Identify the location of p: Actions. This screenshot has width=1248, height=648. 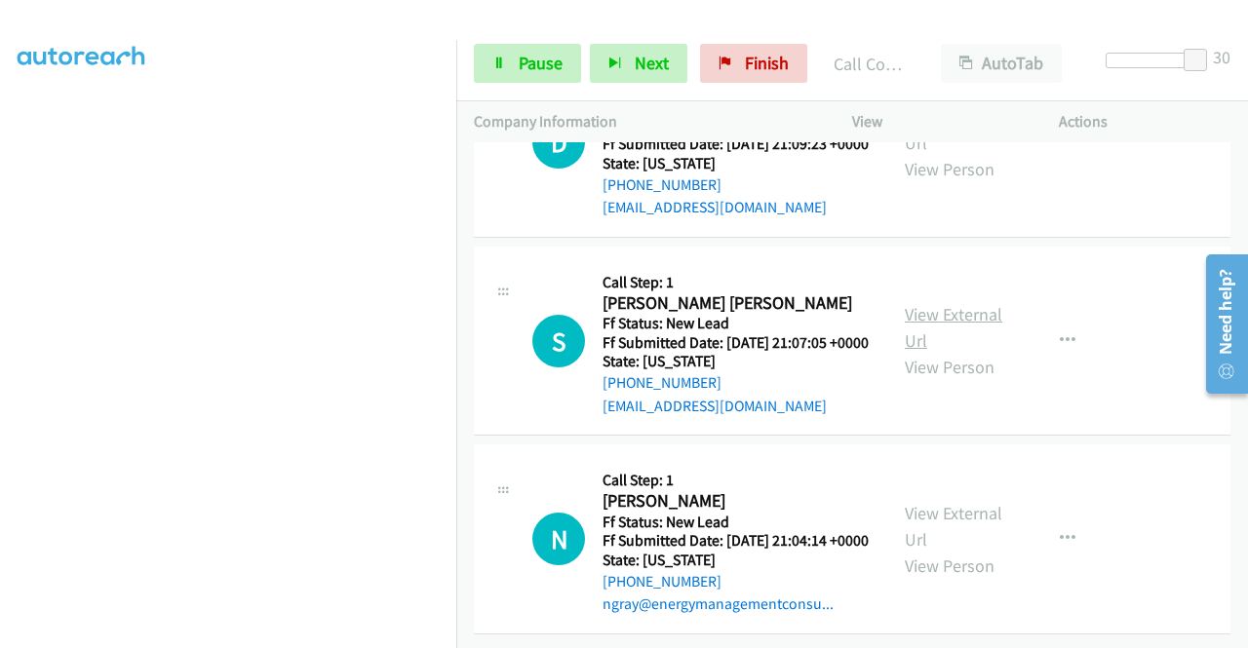
(1145, 122).